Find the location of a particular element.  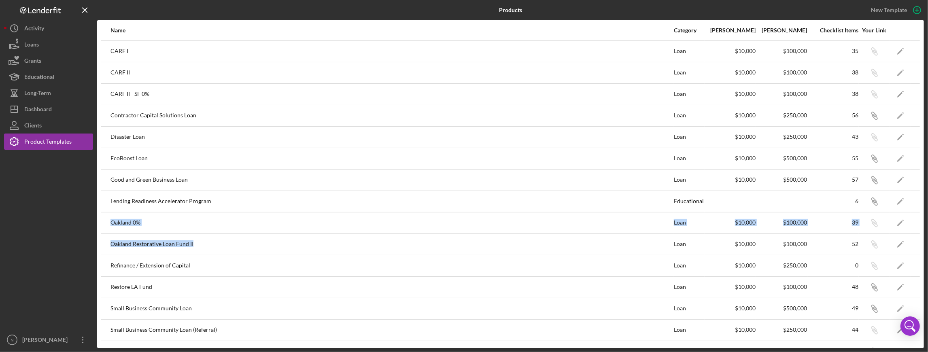

div: 49 is located at coordinates (833, 308).